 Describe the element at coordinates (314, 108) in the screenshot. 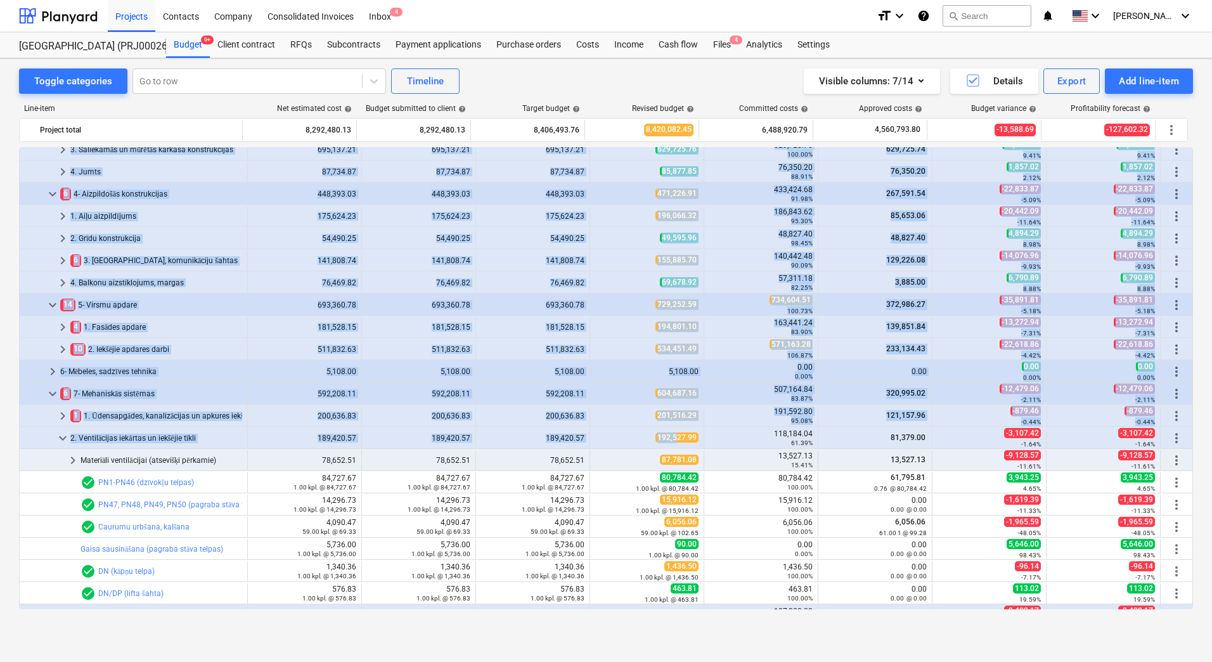

I see `div: Net estimated cost` at that location.